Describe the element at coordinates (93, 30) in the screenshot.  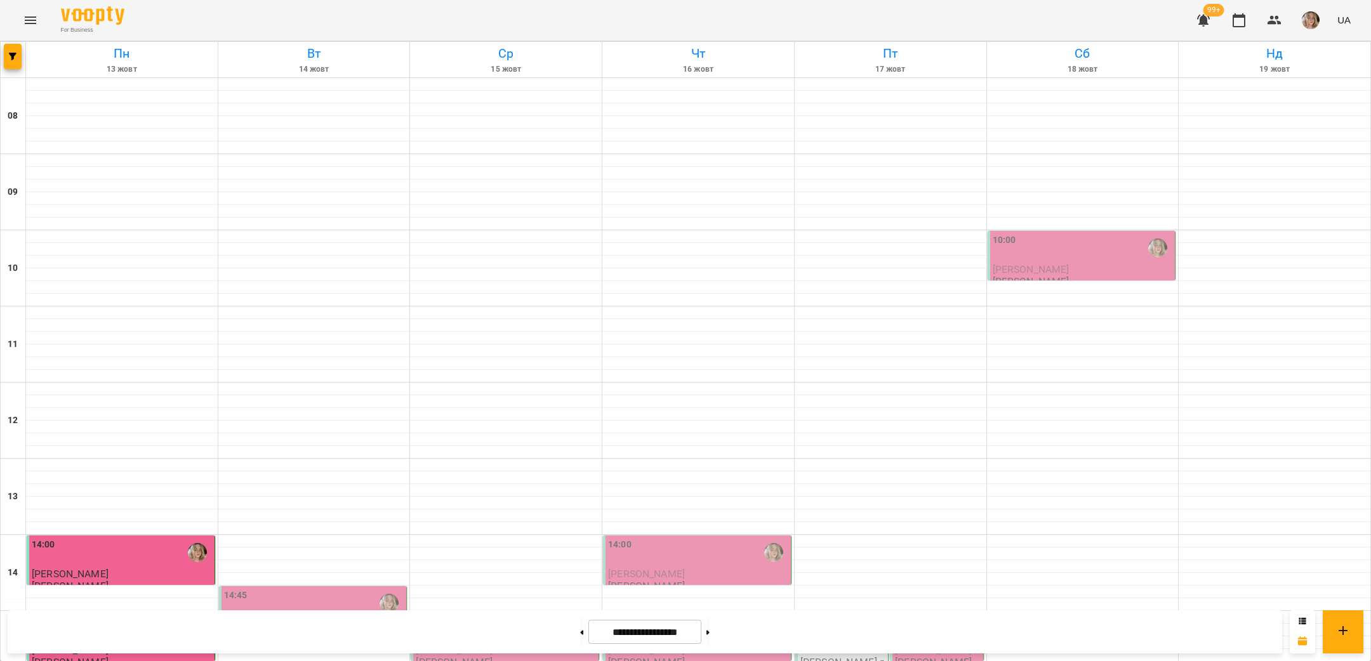
I see `span: For Business` at that location.